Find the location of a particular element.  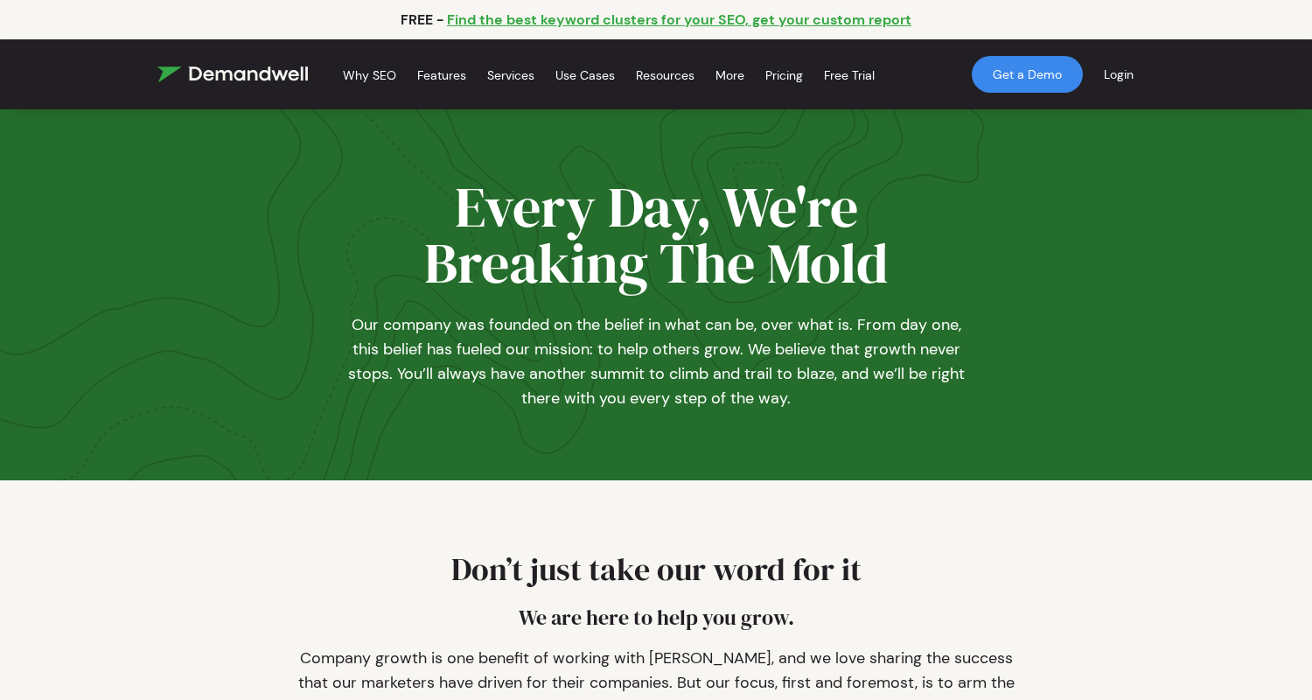

a: Get a Demo is located at coordinates (1027, 74).